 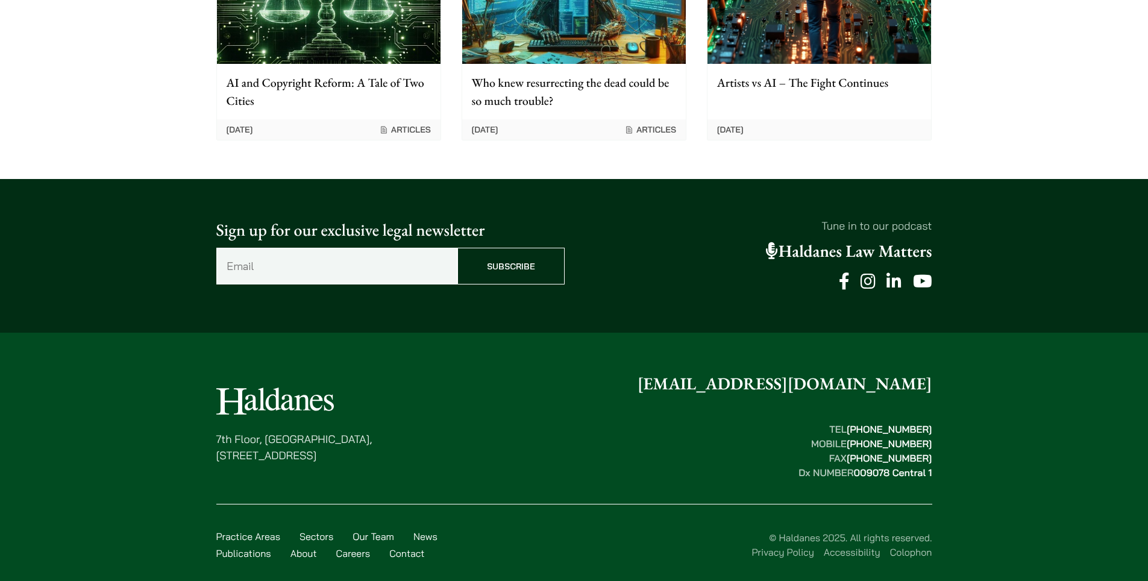 What do you see at coordinates (391, 230) in the screenshot?
I see `p: Sign up for our exclusive legal newsletter` at bounding box center [391, 230].